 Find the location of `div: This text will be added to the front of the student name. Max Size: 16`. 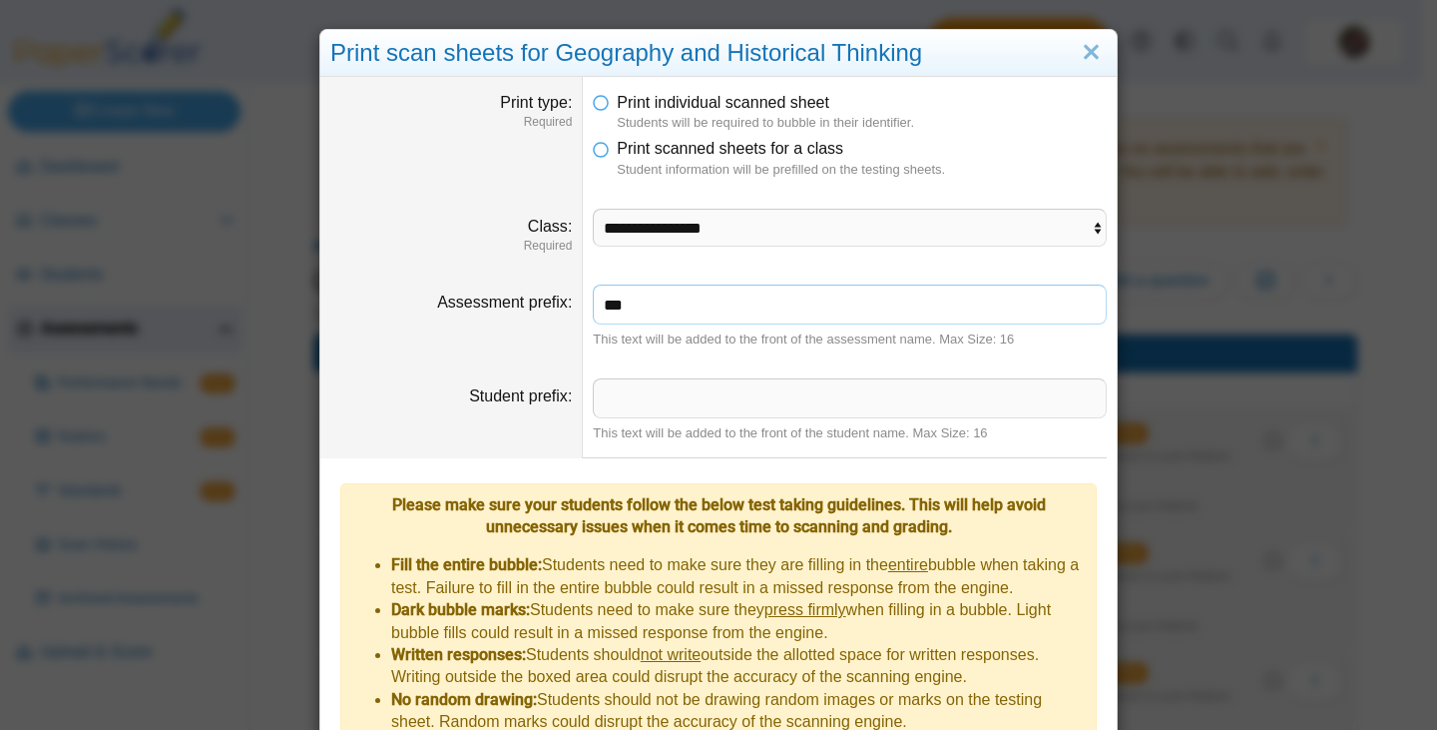

div: This text will be added to the front of the student name. Max Size: 16 is located at coordinates (849, 433).